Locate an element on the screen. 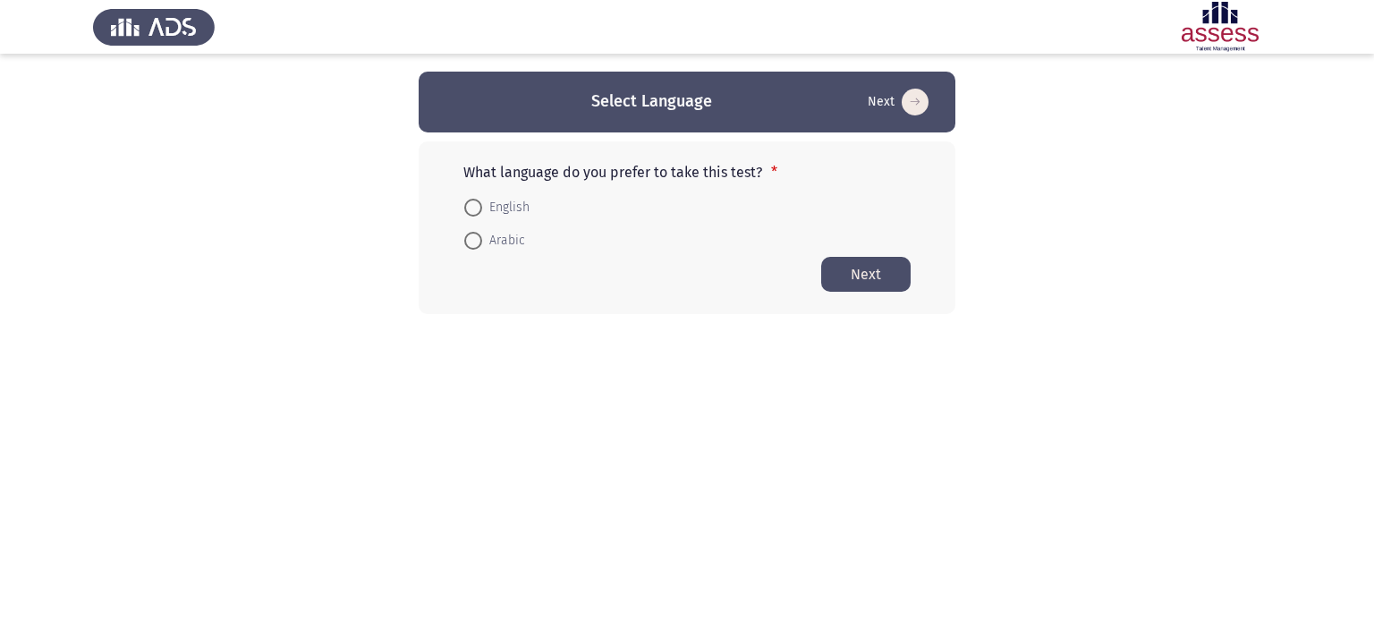  span: Arabic is located at coordinates (504, 241).